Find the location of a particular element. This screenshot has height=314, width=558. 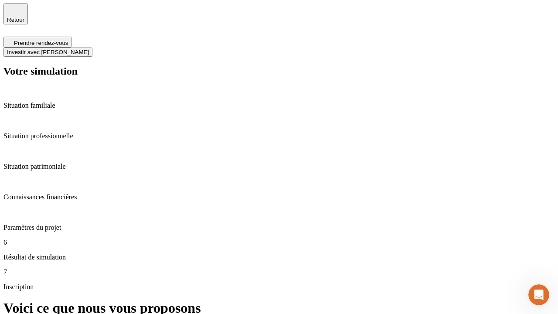

p: Connaissances financières is located at coordinates (279, 197).